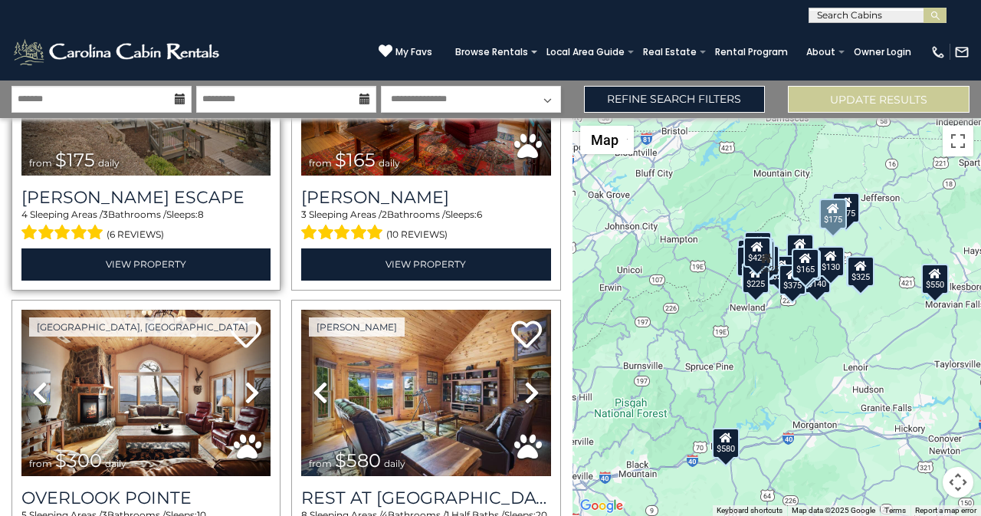  Describe the element at coordinates (78, 460) in the screenshot. I see `span: $300` at that location.